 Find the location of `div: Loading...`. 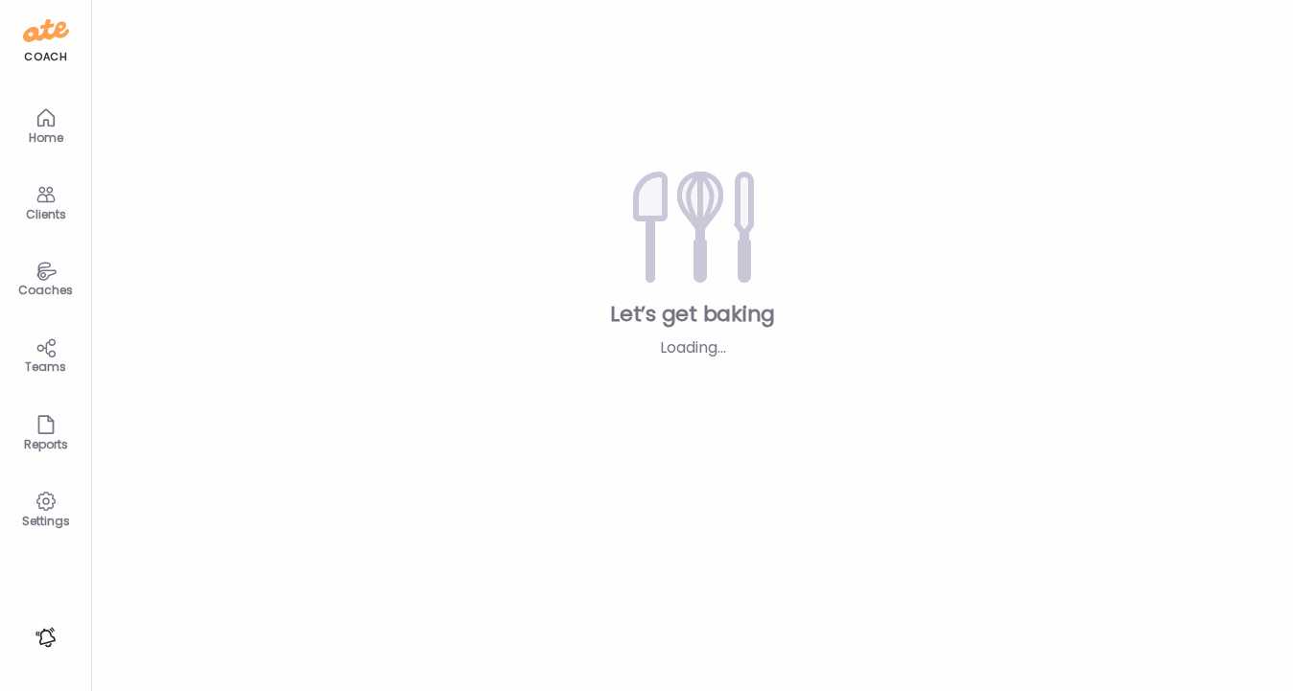

div: Loading... is located at coordinates (692, 348).